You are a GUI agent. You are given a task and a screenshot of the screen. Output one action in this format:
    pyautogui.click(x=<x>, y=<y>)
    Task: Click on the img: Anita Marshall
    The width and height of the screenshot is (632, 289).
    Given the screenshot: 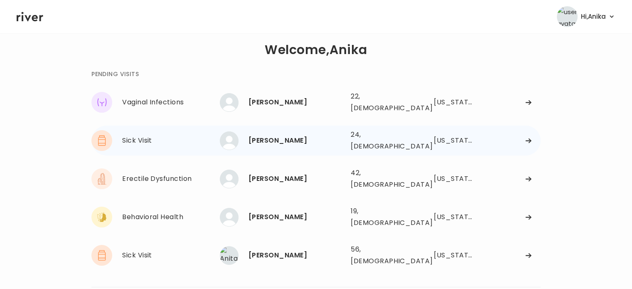 What is the action you would take?
    pyautogui.click(x=229, y=255)
    